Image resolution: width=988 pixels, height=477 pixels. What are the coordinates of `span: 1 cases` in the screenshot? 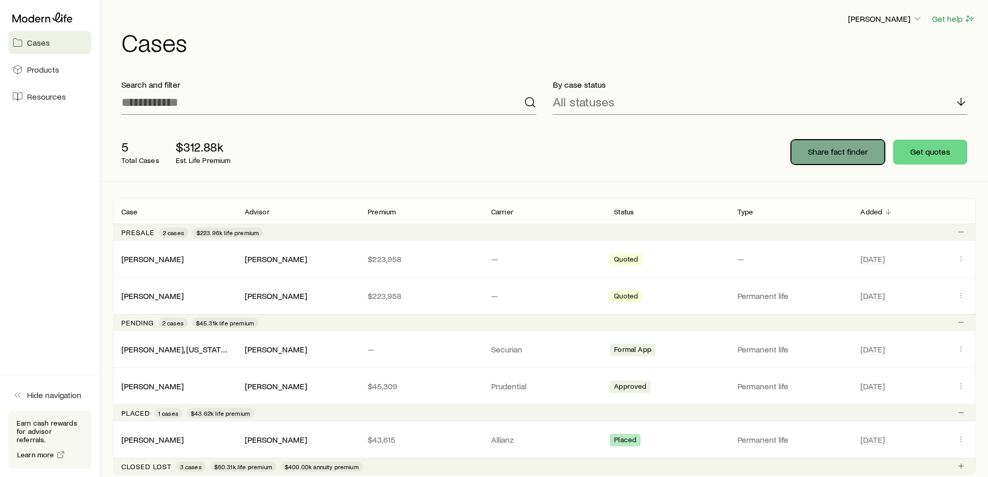 It's located at (168, 413).